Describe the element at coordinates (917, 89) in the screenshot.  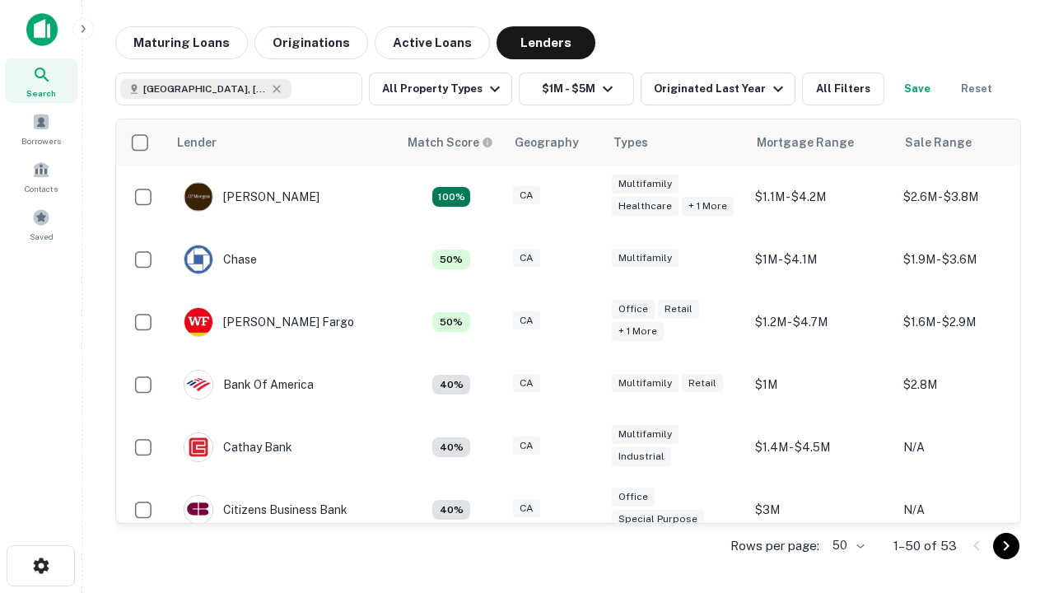
I see `button: Save your search to get updates of matches that match your search criteria.` at that location.